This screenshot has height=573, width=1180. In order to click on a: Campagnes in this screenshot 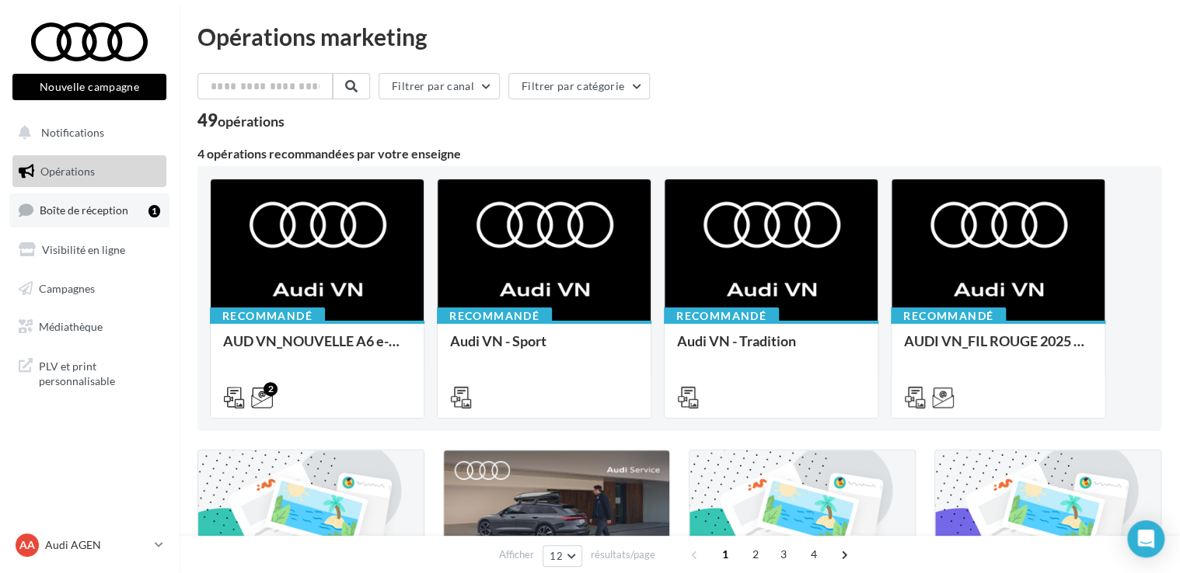, I will do `click(89, 289)`.